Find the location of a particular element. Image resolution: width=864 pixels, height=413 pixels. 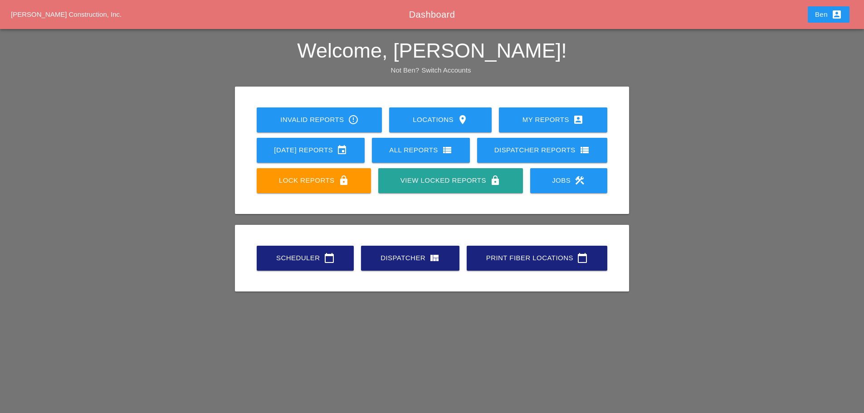

span: Dashboard is located at coordinates (432, 15).